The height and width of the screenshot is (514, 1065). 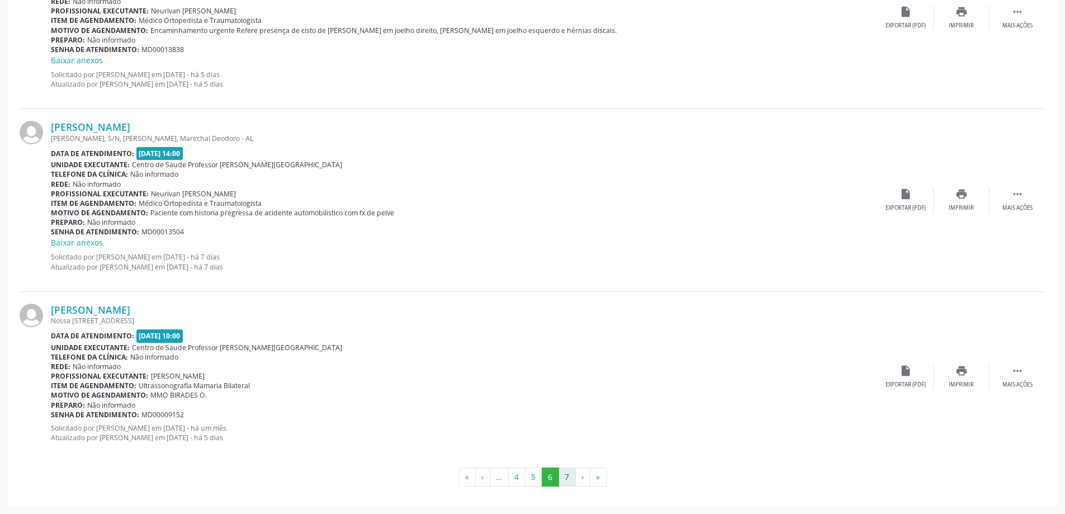 I want to click on button: Go to first page, so click(x=468, y=477).